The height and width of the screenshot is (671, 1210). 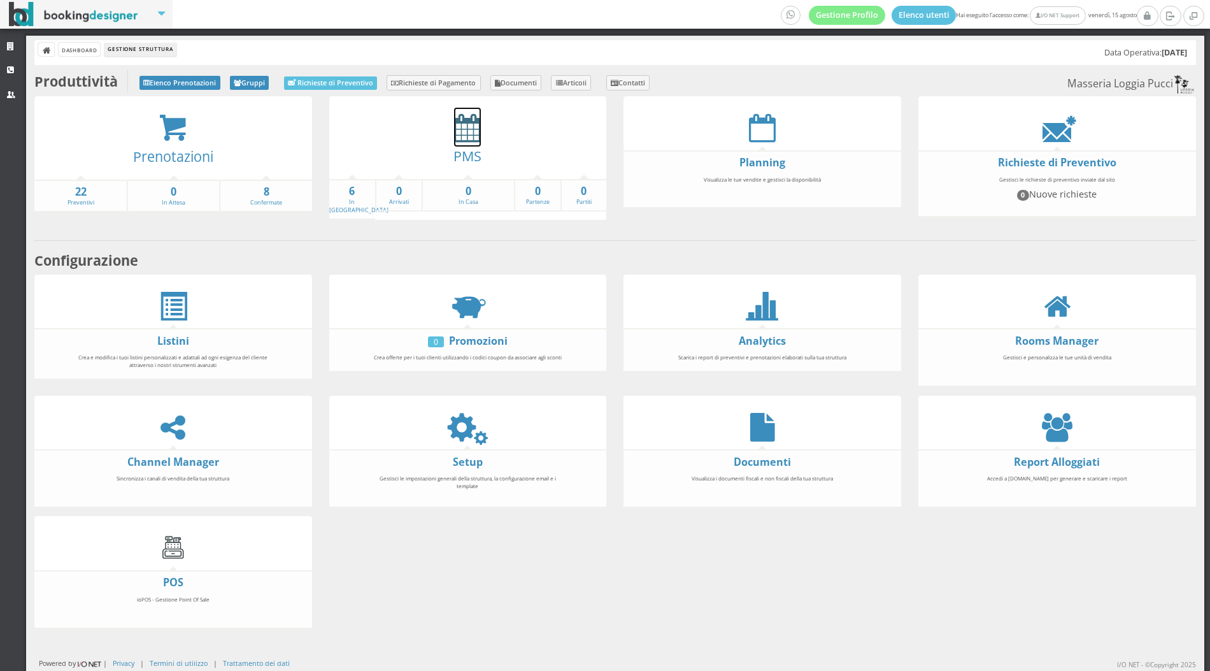 I want to click on a: 0Partenze, so click(x=538, y=195).